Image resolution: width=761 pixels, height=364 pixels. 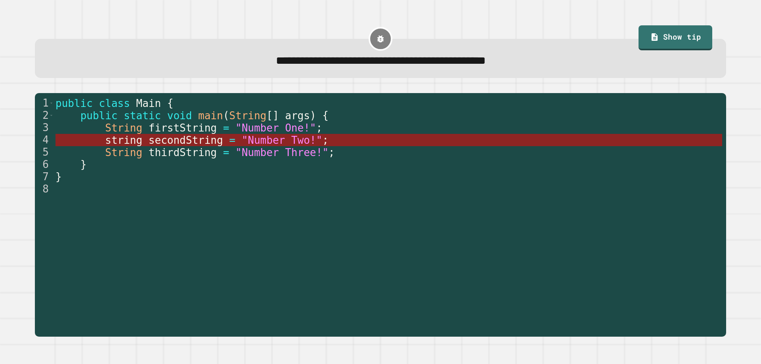 I want to click on span: "Number One!", so click(x=276, y=128).